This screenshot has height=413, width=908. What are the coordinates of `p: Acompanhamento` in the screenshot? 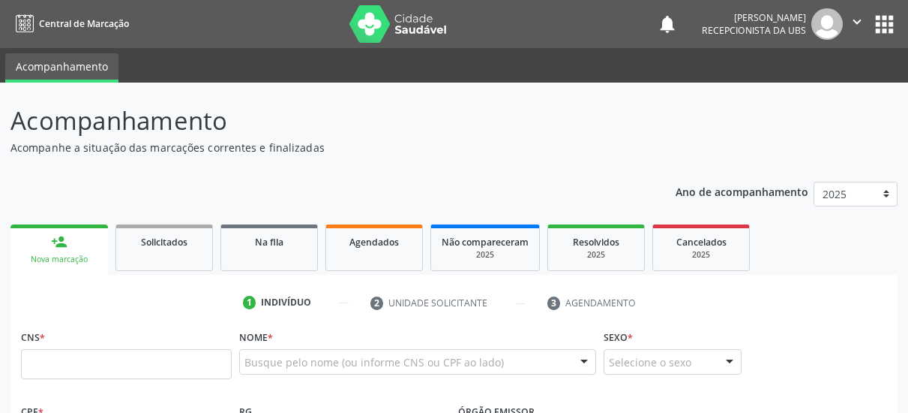 It's located at (321, 121).